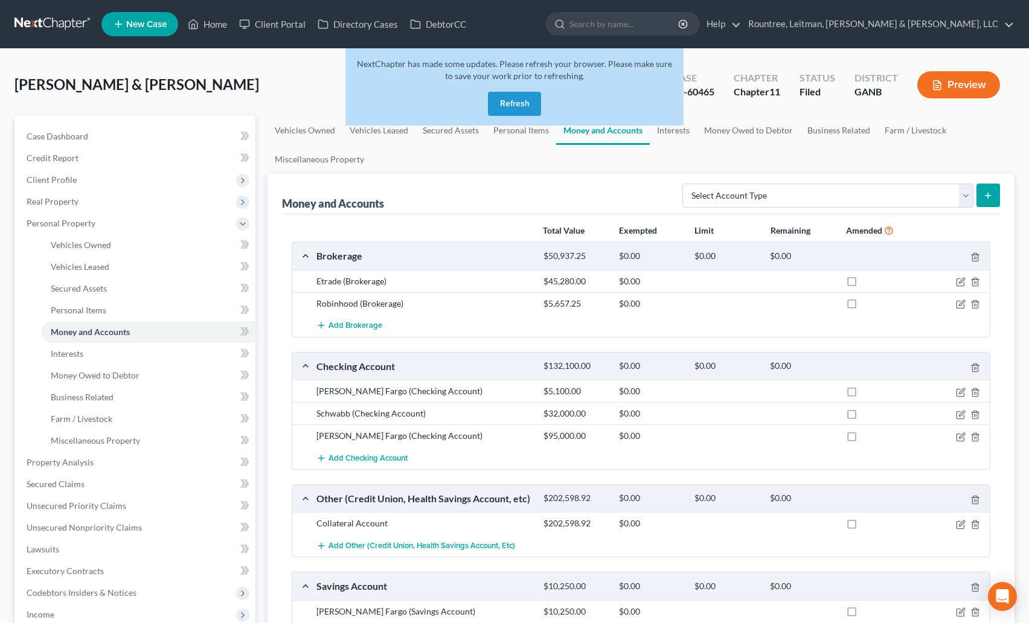 The width and height of the screenshot is (1029, 623). I want to click on strong: Exempted, so click(638, 230).